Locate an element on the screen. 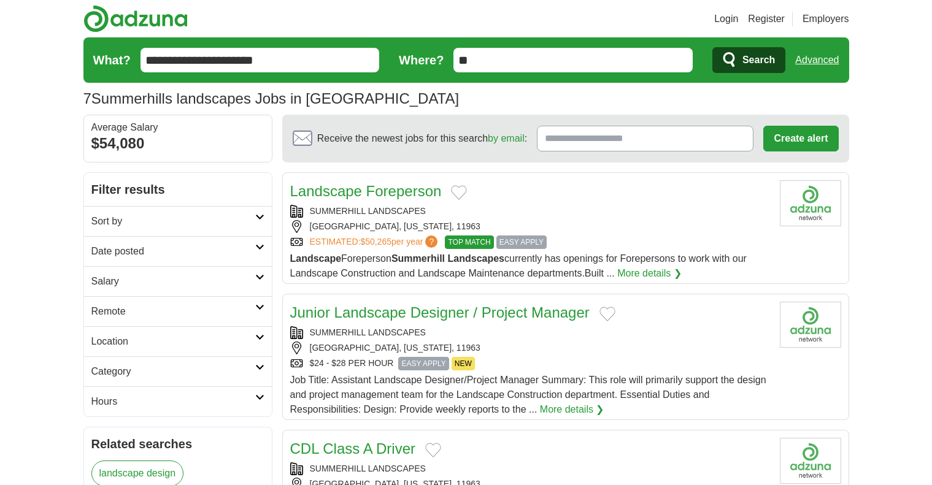 The image size is (932, 485). label: Where? is located at coordinates (421, 60).